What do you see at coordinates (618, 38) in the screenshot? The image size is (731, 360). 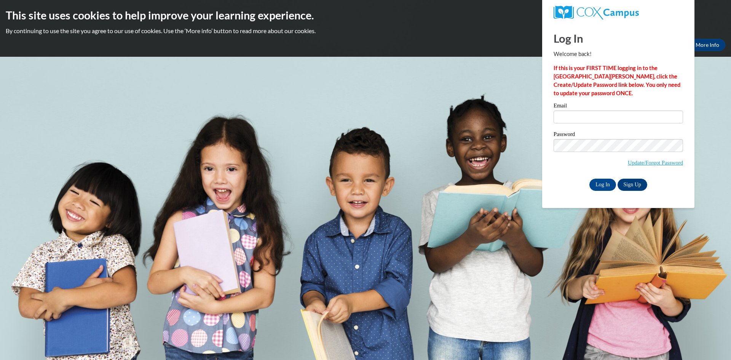 I see `h1: Log In` at bounding box center [618, 38].